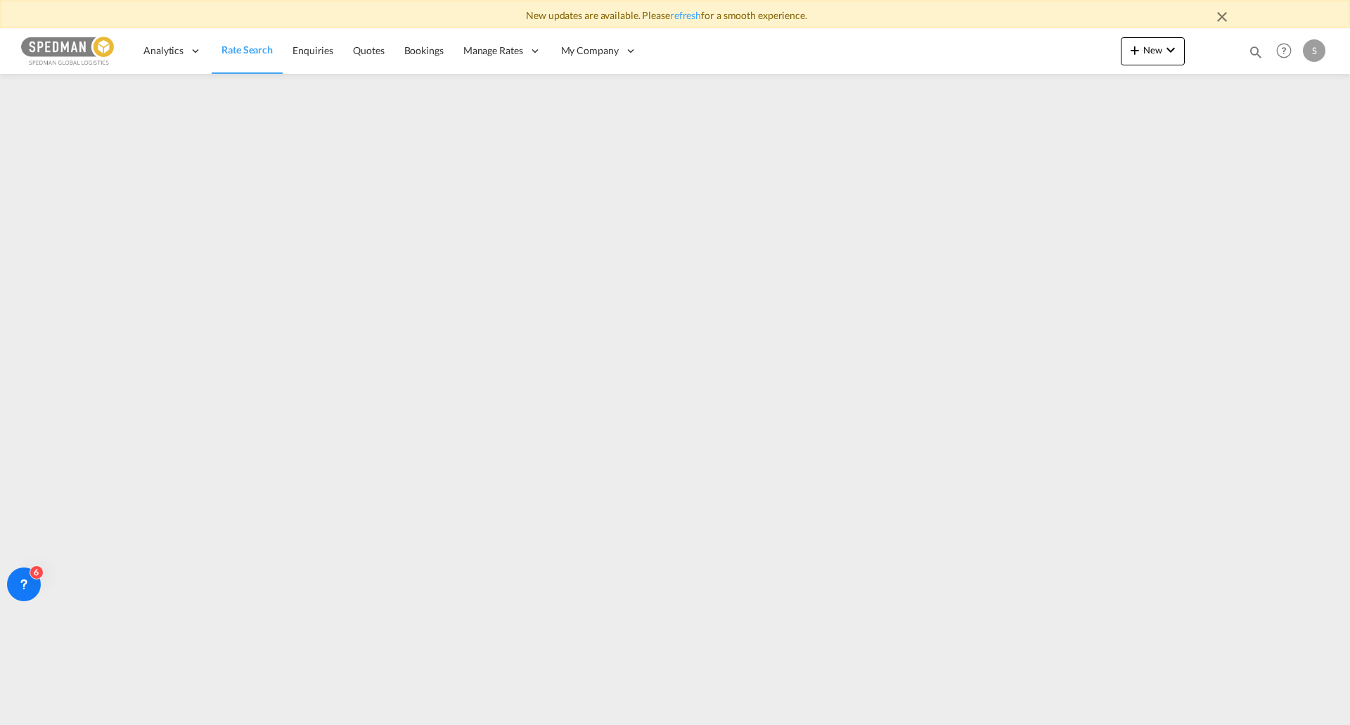 Image resolution: width=1350 pixels, height=725 pixels. Describe the element at coordinates (247, 51) in the screenshot. I see `a: Rate Search` at that location.